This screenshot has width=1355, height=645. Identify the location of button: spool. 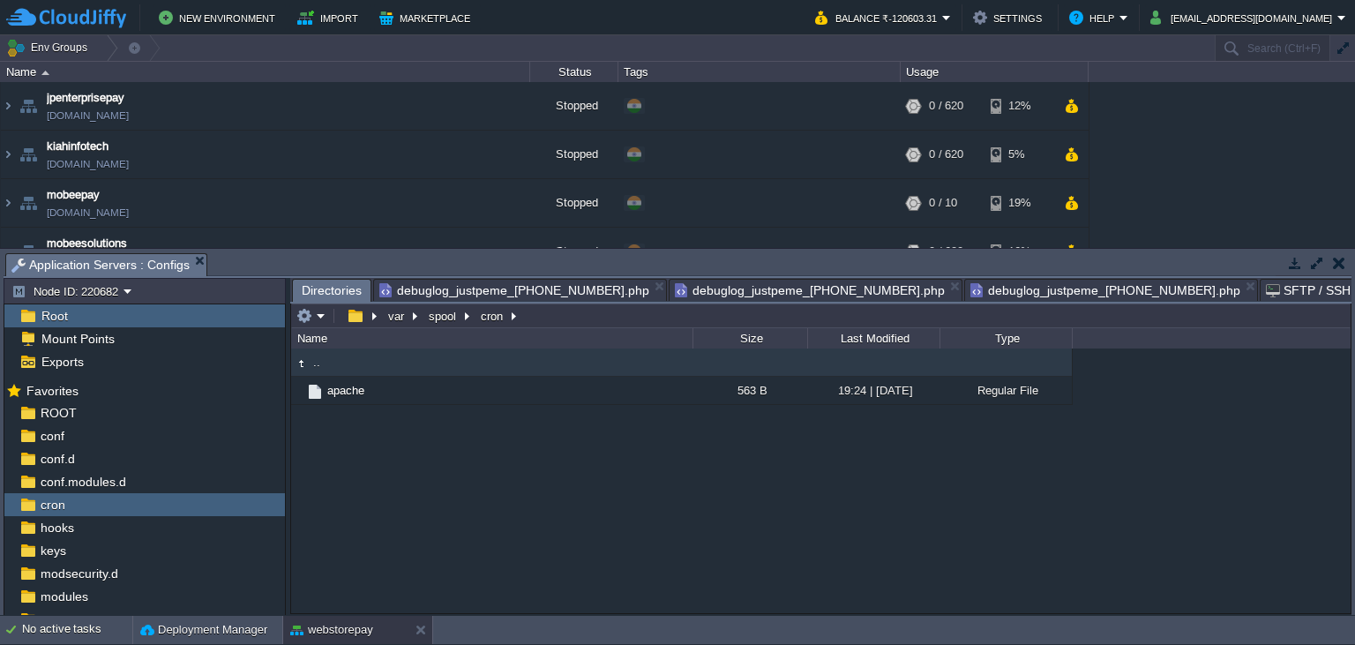
(443, 316).